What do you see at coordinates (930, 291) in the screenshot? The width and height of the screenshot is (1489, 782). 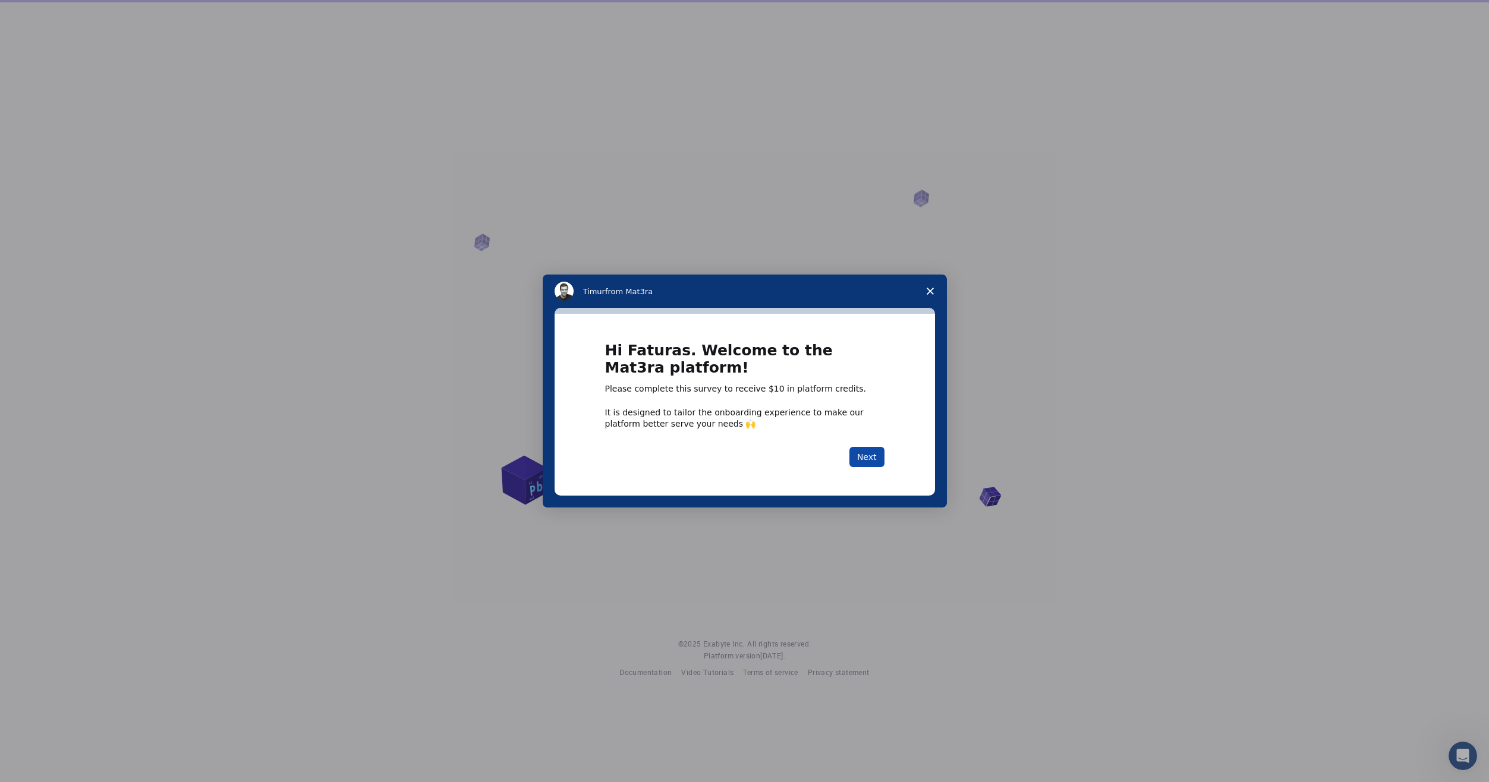 I see `span: Close survey` at bounding box center [930, 291].